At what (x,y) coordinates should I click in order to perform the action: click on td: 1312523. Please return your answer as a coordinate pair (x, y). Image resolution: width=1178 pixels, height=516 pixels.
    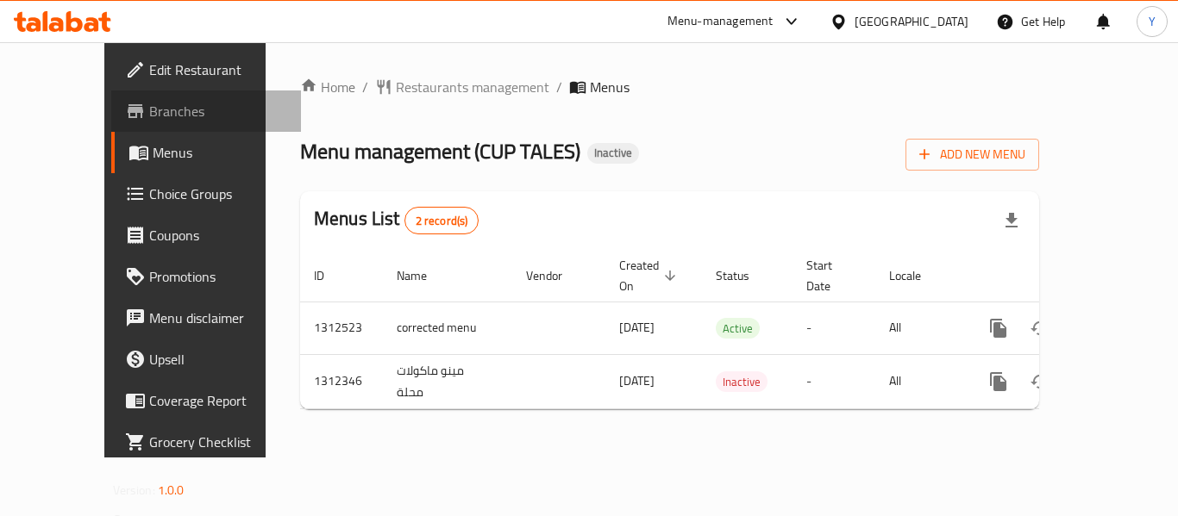
    Looking at the image, I should click on (341, 328).